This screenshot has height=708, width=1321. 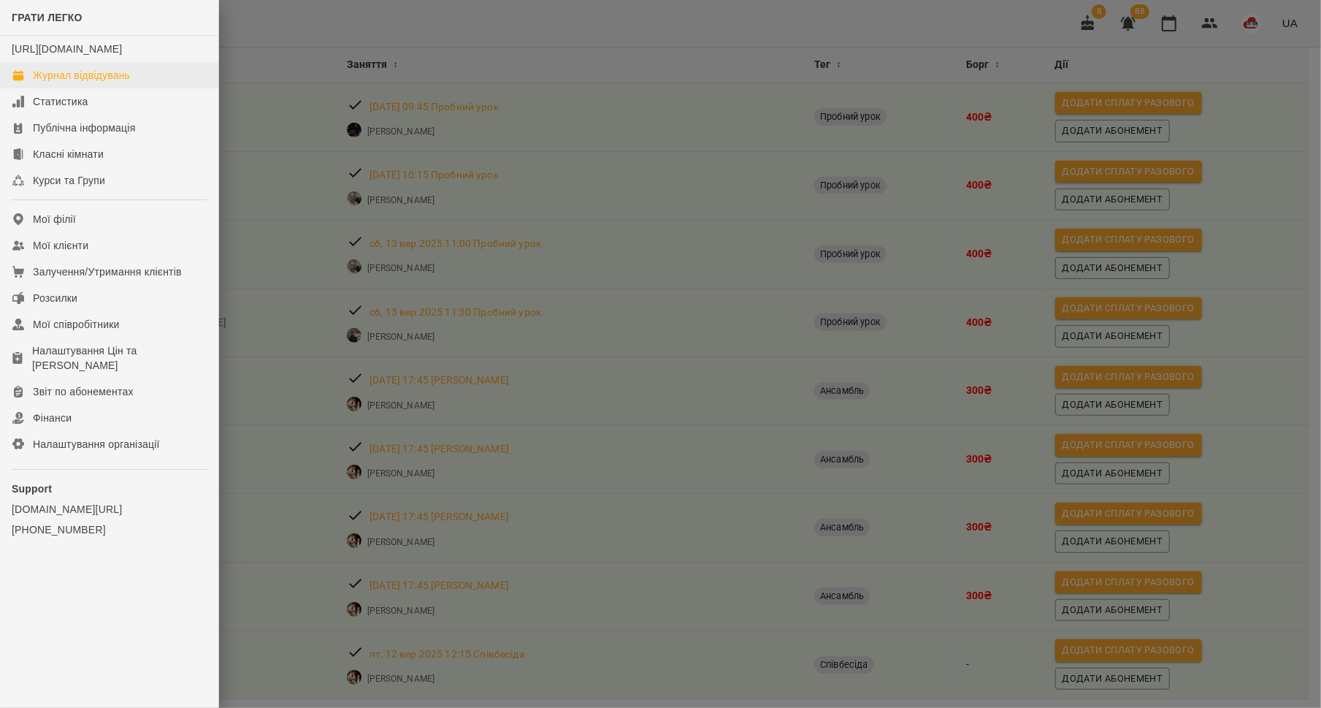 What do you see at coordinates (83, 392) in the screenshot?
I see `div: Звіт по абонементах` at bounding box center [83, 392].